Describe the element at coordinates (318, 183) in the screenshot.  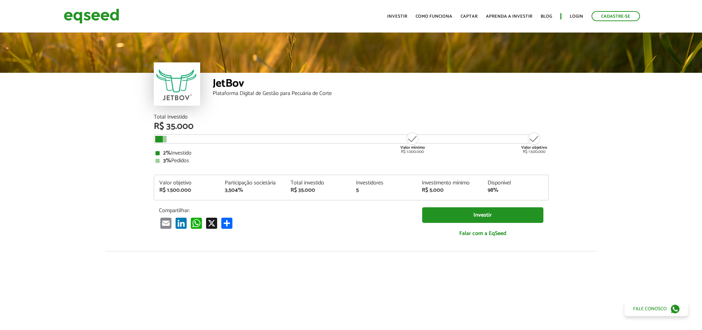
I see `div: Total investido` at that location.